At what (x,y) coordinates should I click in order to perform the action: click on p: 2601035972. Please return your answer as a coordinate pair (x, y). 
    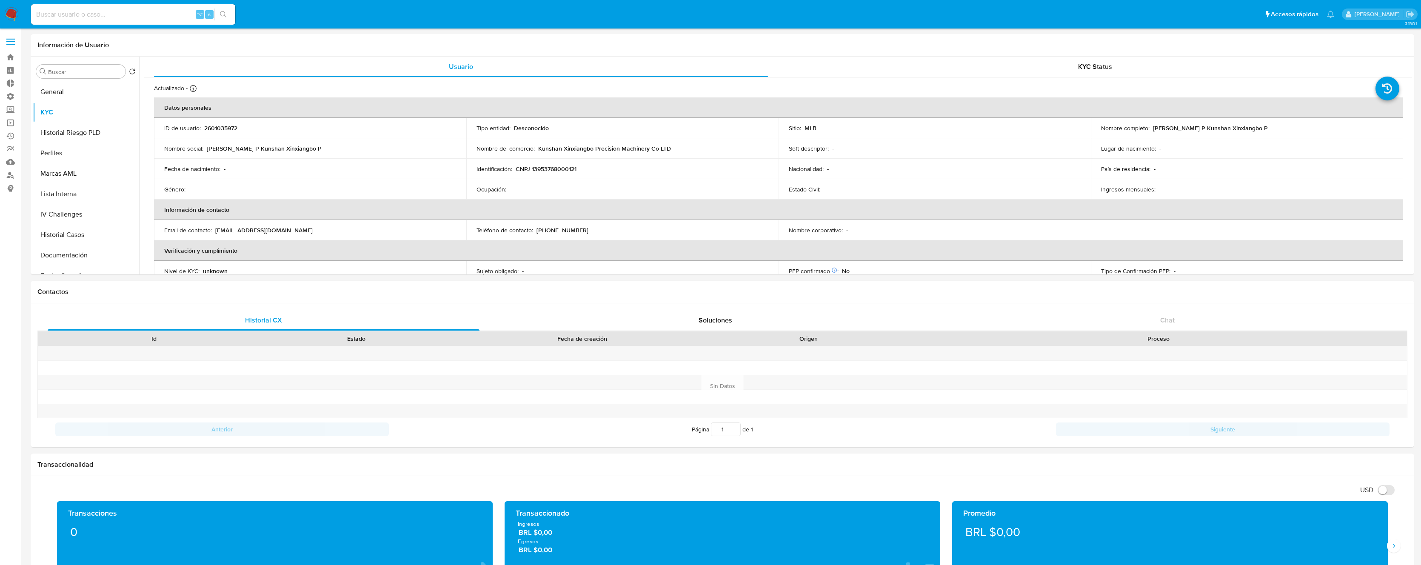
    Looking at the image, I should click on (221, 128).